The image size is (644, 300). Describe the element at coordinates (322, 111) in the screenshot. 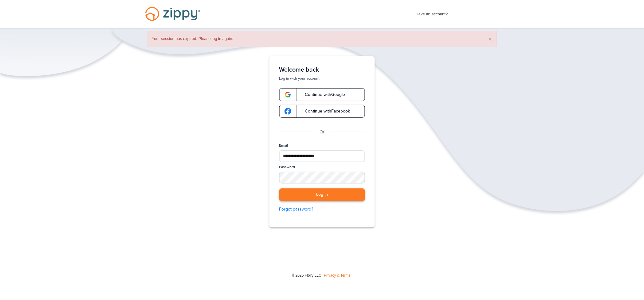

I see `a: google-logoContinue withFacebook` at that location.